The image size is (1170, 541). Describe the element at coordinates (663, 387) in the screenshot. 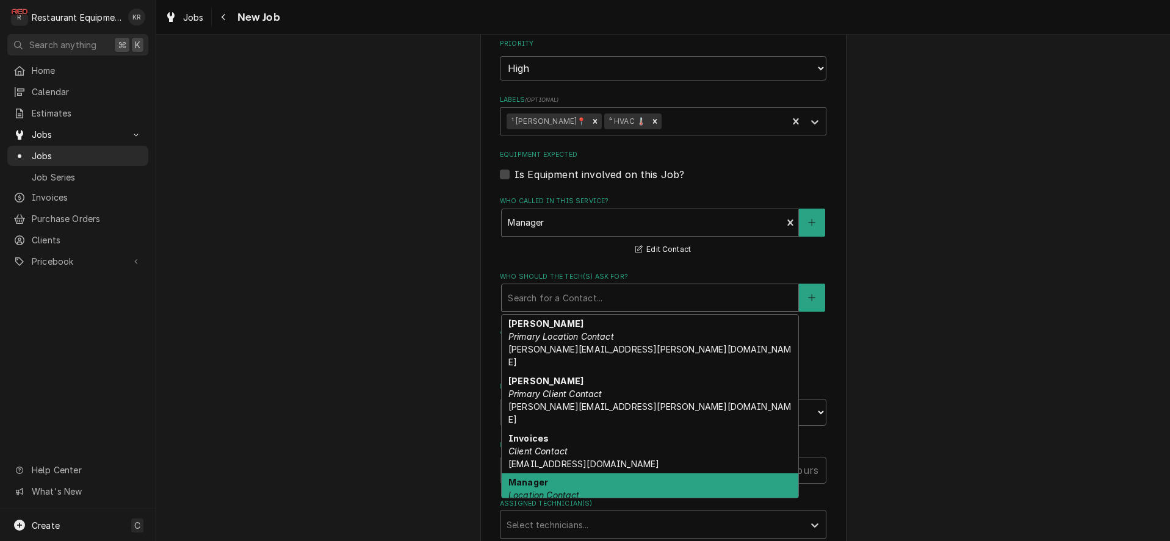

I see `label: Estimated Arrival Time` at that location.